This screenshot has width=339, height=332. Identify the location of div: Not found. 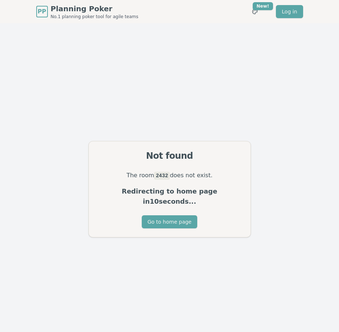
(169, 156).